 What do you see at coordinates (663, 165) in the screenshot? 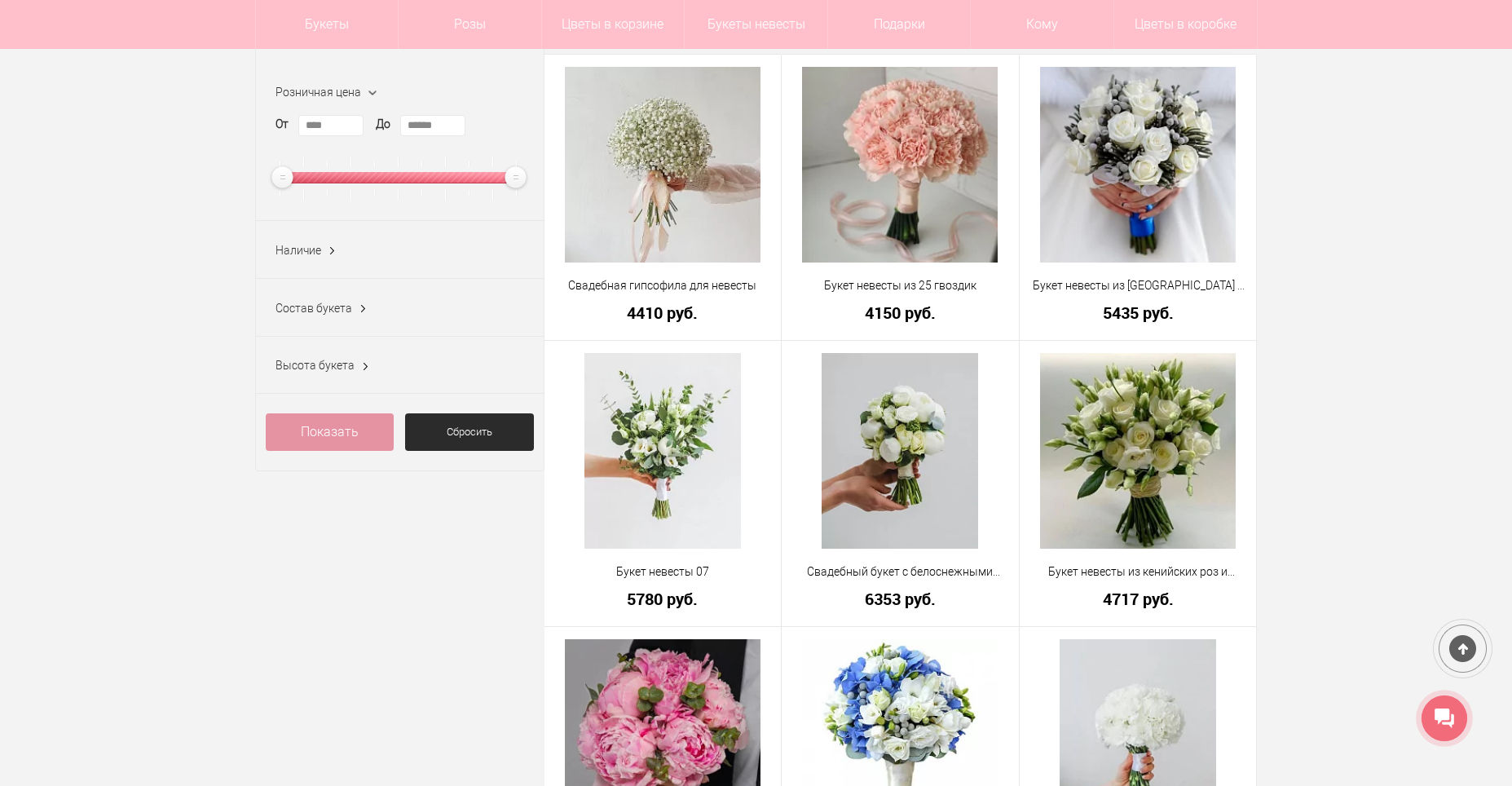
I see `img: Свадебная гипсофила для невесты` at bounding box center [663, 165].